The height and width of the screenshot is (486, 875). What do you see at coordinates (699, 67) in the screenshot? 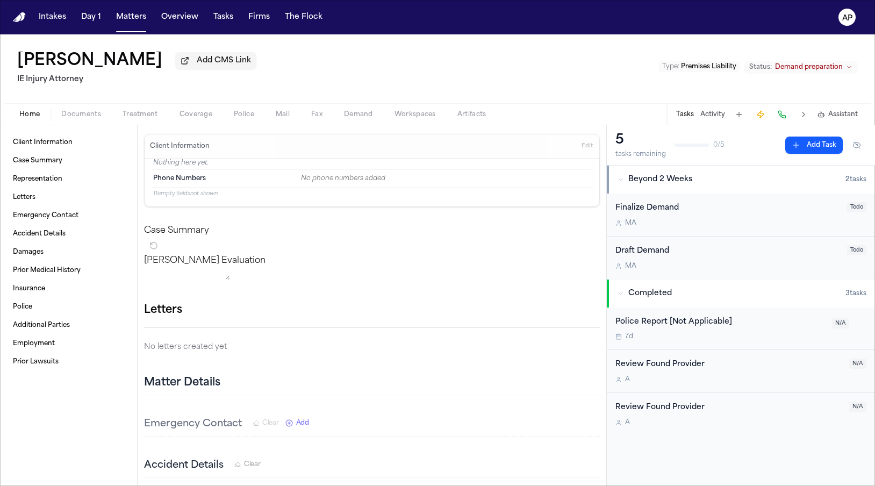
I see `button: Edit Type: Premises Liability` at bounding box center [699, 67].